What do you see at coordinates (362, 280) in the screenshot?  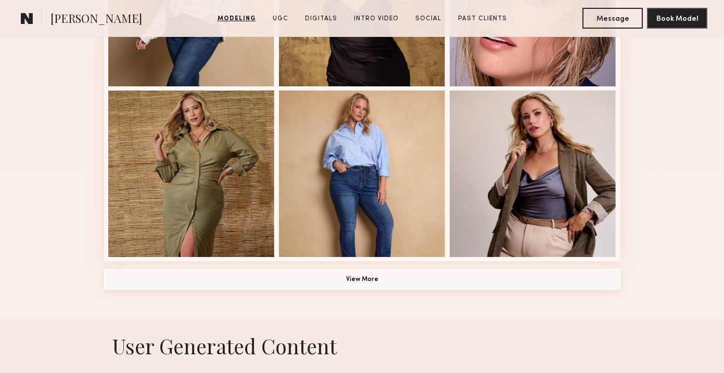 I see `button: View More` at bounding box center [362, 280].